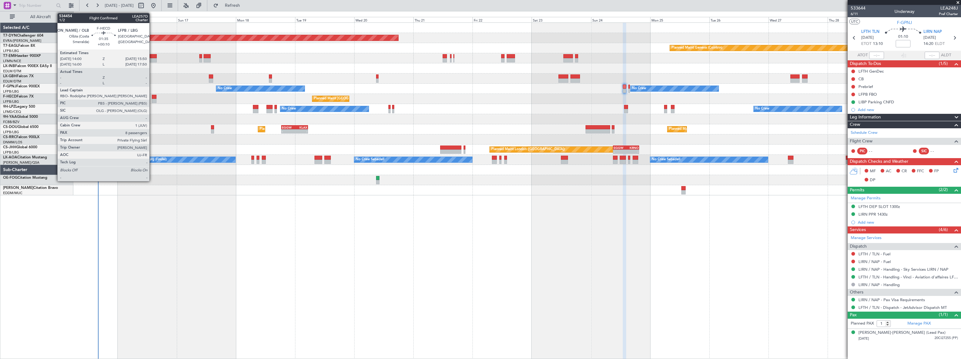 This screenshot has height=359, width=961. I want to click on div: Fri 22, so click(502, 20).